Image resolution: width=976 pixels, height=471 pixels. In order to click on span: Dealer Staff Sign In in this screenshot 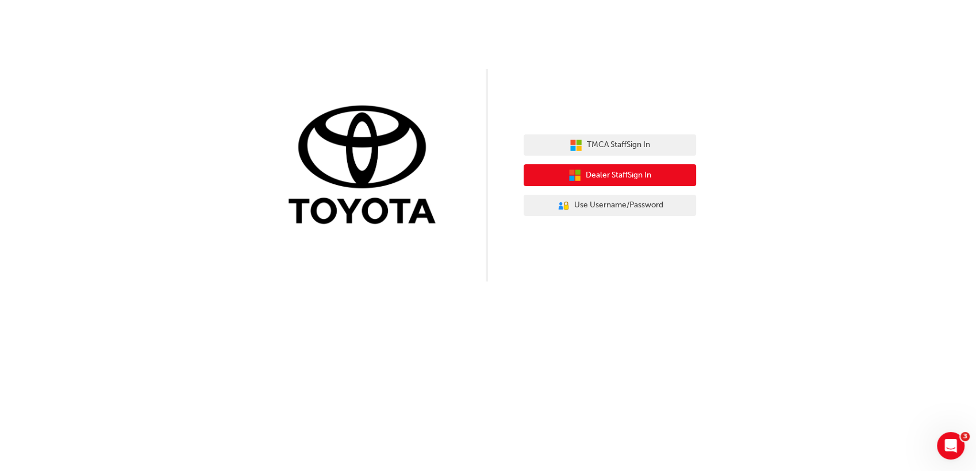, I will do `click(618, 175)`.